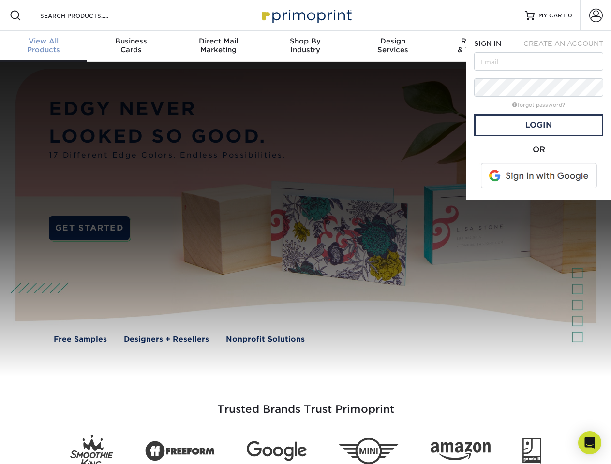 The height and width of the screenshot is (464, 611). I want to click on span: Design, so click(393, 41).